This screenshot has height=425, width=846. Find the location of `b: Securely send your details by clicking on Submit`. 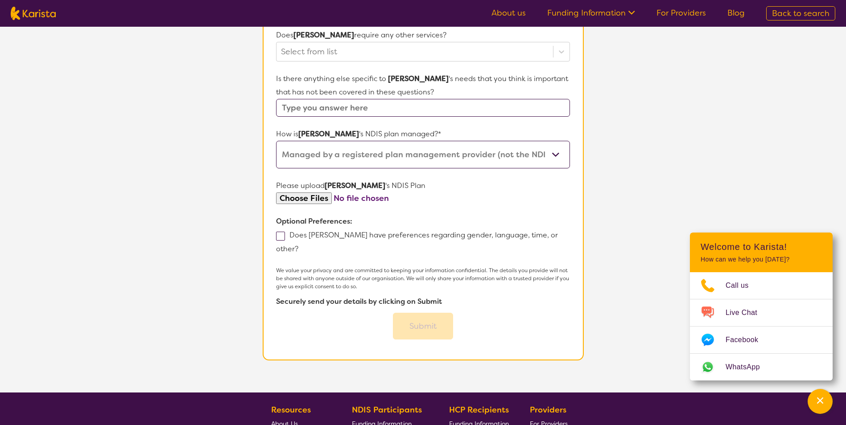

b: Securely send your details by clicking on Submit is located at coordinates (359, 301).